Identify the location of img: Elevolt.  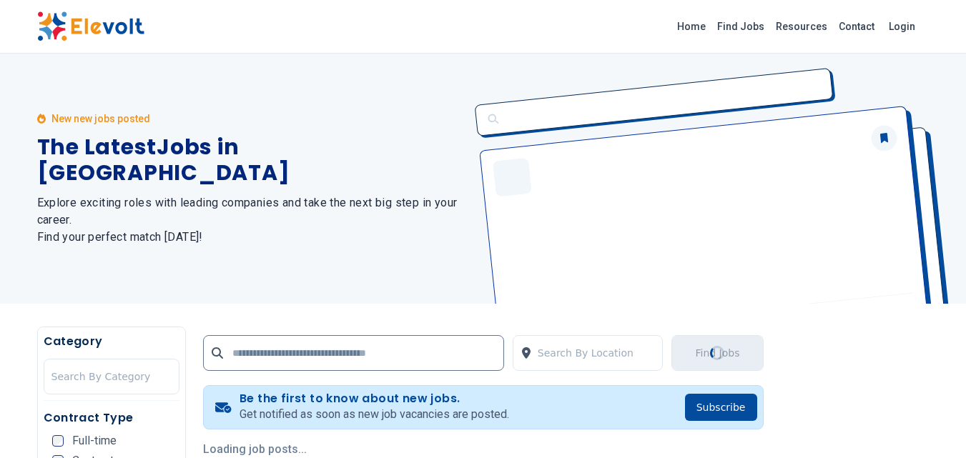
(91, 26).